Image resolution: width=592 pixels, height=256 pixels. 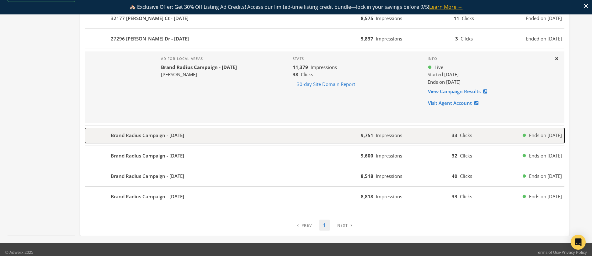 I want to click on b: 9,600, so click(x=367, y=156).